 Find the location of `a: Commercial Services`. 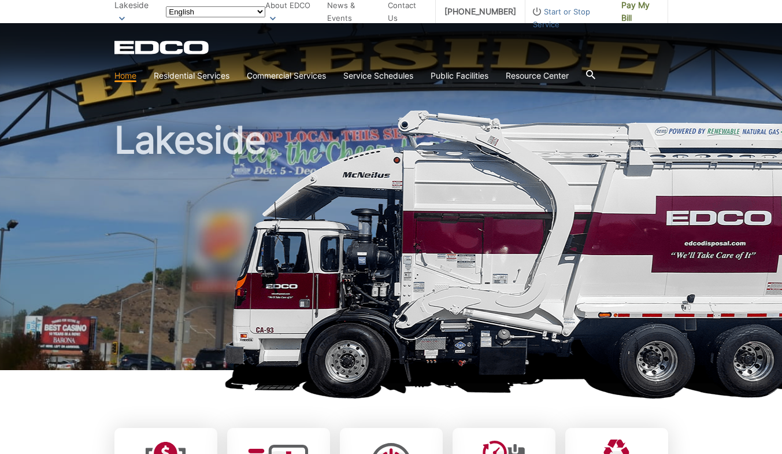

a: Commercial Services is located at coordinates (286, 76).